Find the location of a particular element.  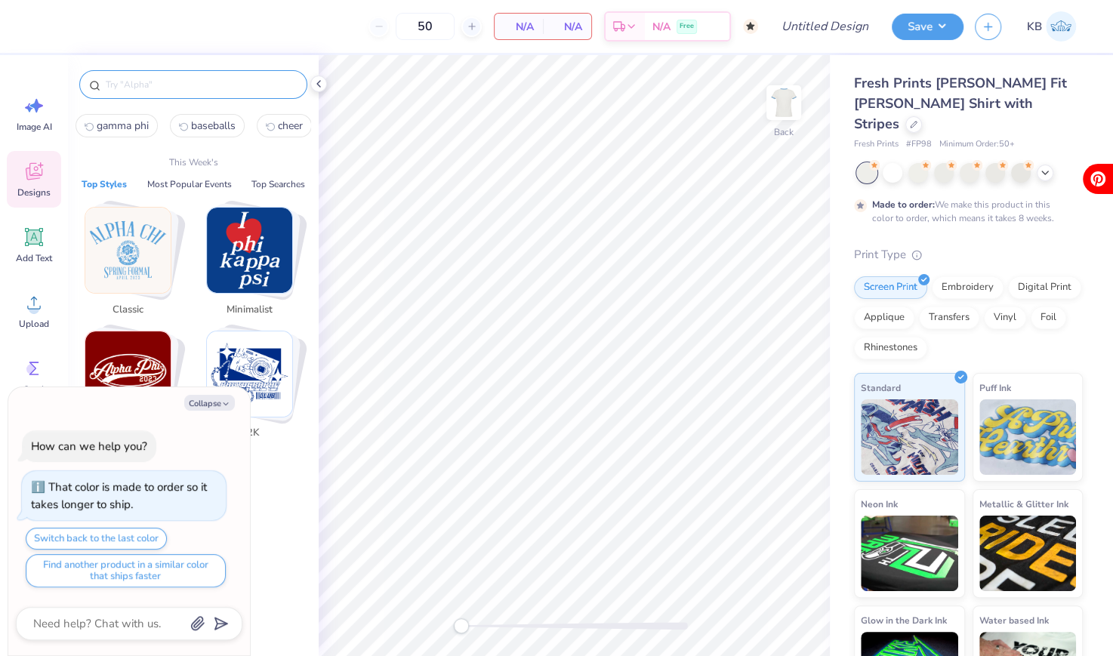

div: Applique is located at coordinates (885, 318).